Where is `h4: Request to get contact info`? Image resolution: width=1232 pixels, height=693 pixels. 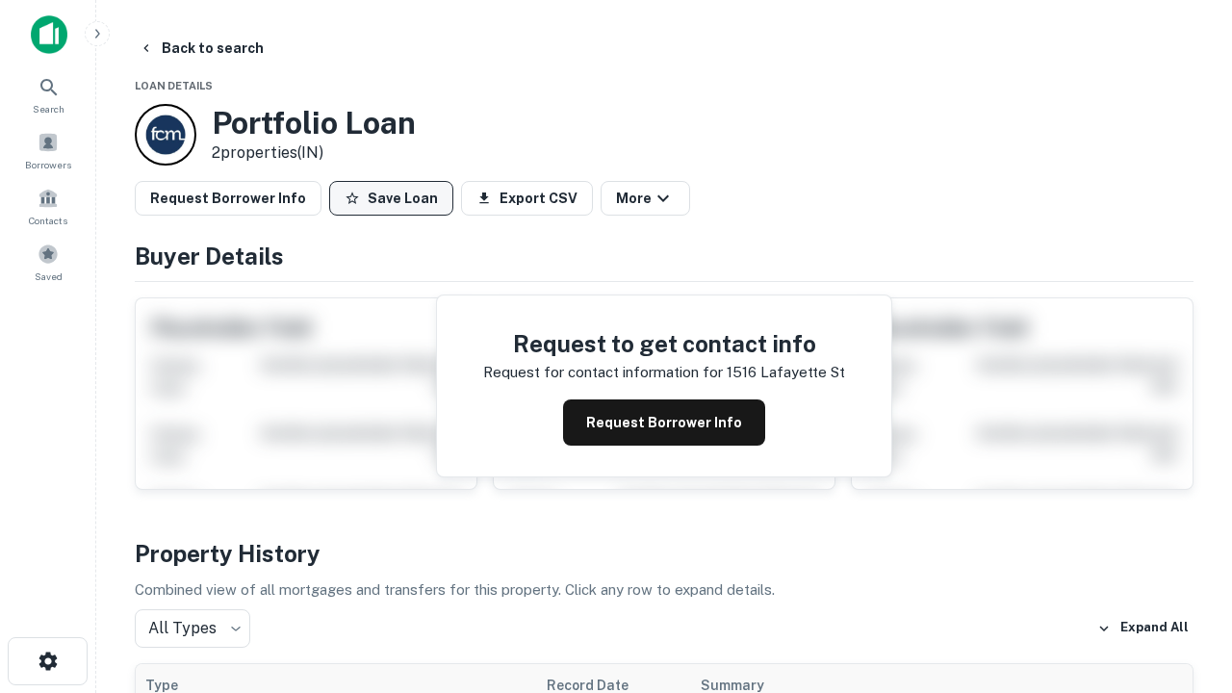 h4: Request to get contact info is located at coordinates (664, 344).